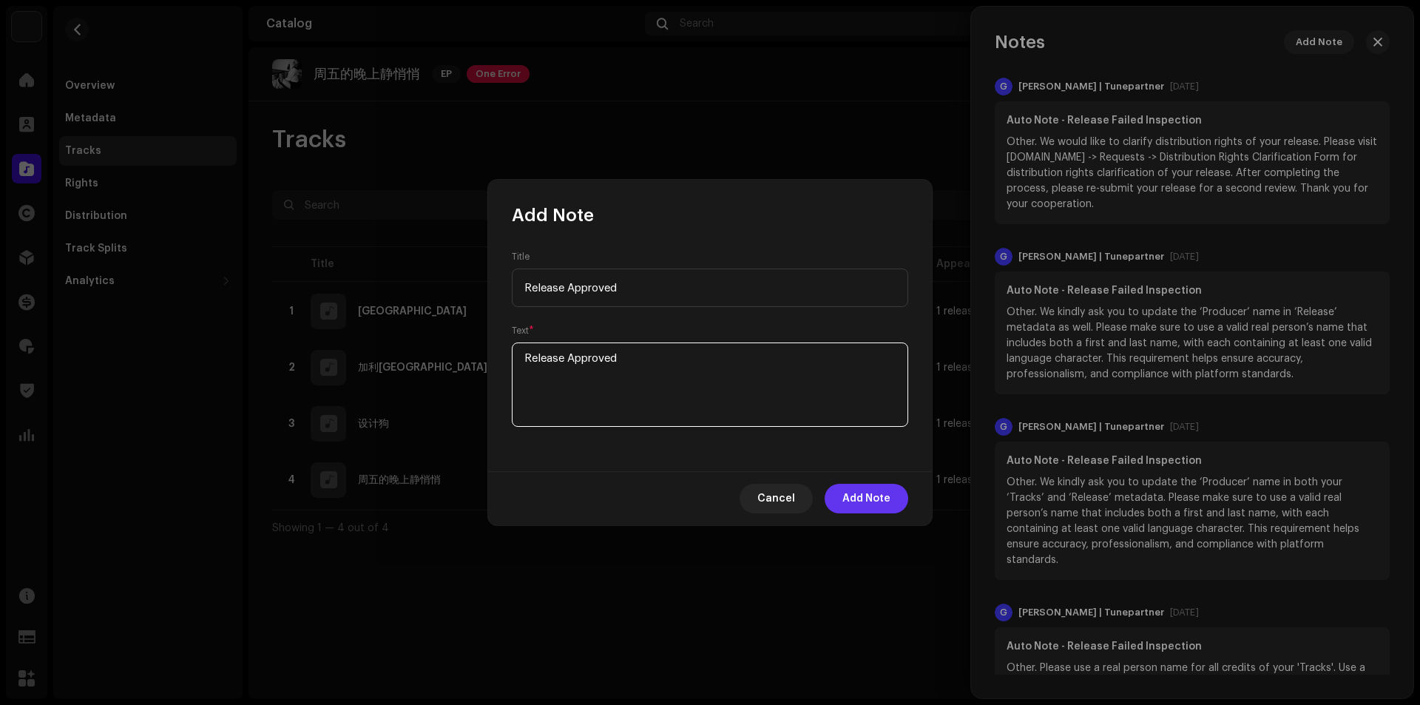 This screenshot has width=1420, height=705. Describe the element at coordinates (776, 498) in the screenshot. I see `button: Cancel` at that location.